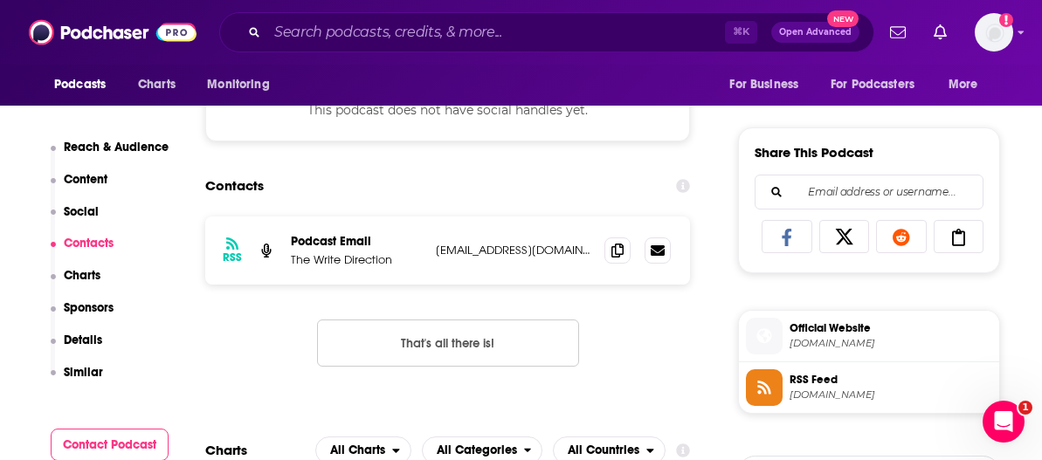 The width and height of the screenshot is (1042, 460). I want to click on button: Nothing here., so click(448, 343).